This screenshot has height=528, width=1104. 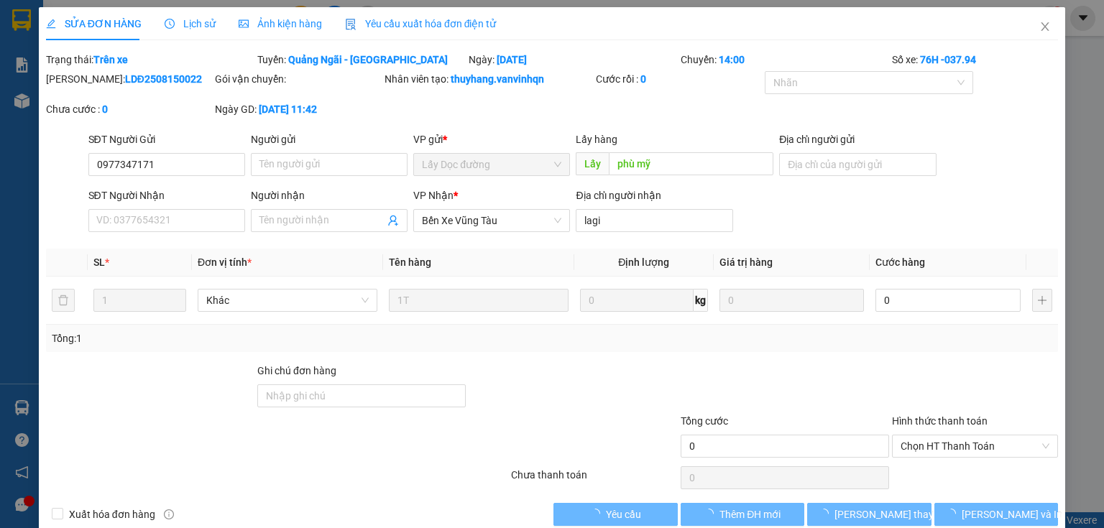 I want to click on span: Lấy Dọc đường, so click(x=491, y=165).